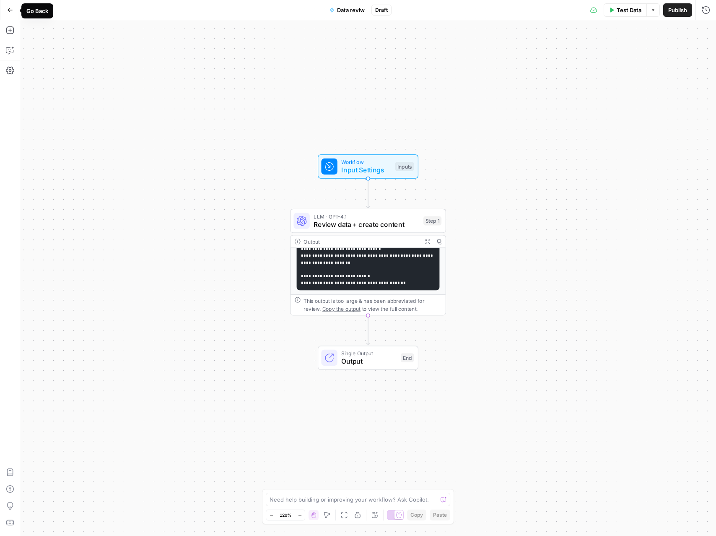 The height and width of the screenshot is (536, 716). Describe the element at coordinates (368, 193) in the screenshot. I see `g: Edge from start to step_1` at that location.